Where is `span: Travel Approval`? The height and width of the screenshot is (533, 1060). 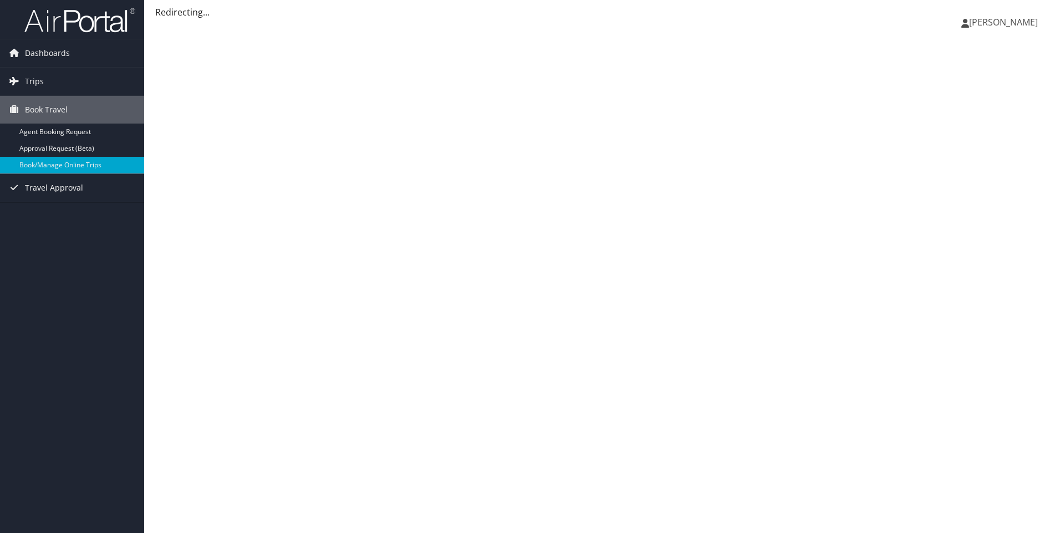
span: Travel Approval is located at coordinates (54, 188).